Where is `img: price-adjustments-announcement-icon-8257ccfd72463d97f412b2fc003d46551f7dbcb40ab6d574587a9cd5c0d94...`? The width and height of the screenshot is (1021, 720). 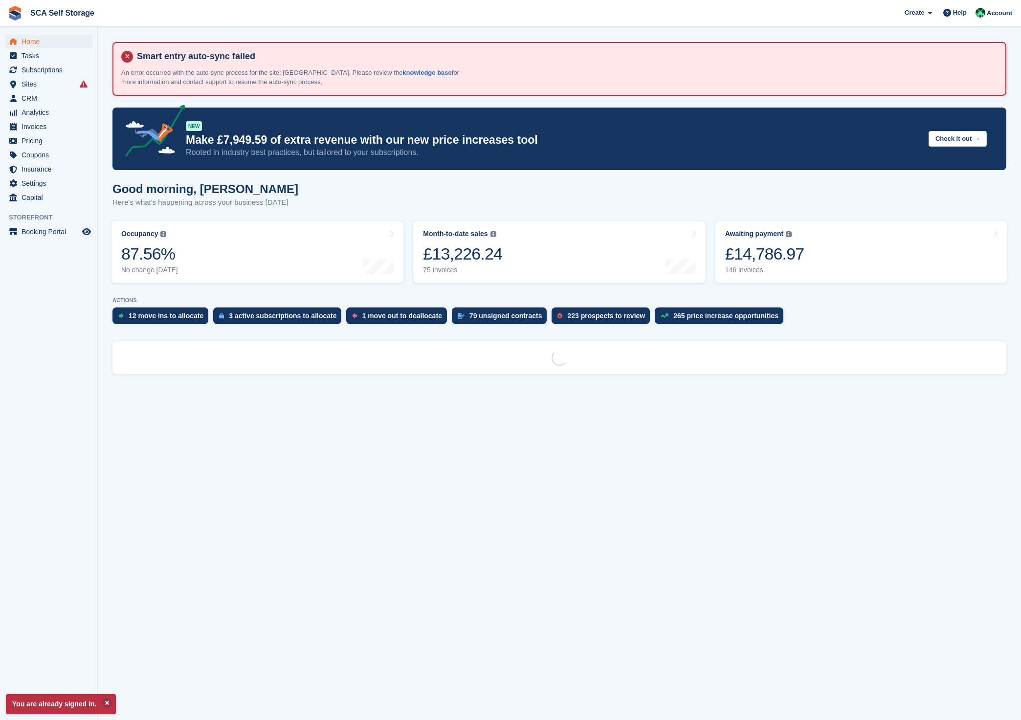 img: price-adjustments-announcement-icon-8257ccfd72463d97f412b2fc003d46551f7dbcb40ab6d574587a9cd5c0d94... is located at coordinates (151, 132).